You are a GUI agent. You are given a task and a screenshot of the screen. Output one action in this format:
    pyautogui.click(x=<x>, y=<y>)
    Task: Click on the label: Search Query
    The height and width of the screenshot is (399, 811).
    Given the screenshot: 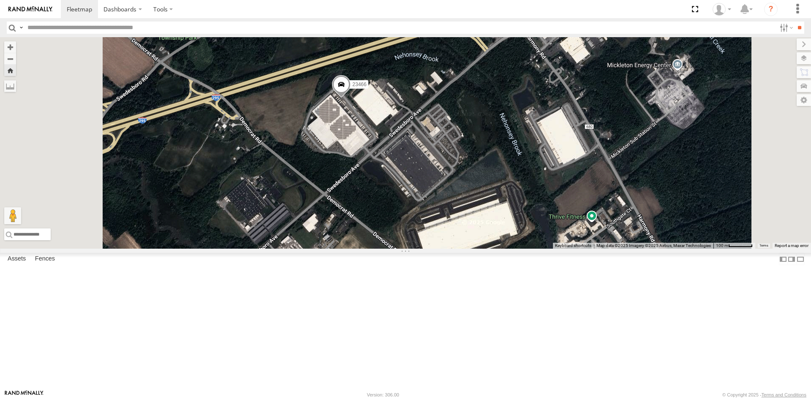 What is the action you would take?
    pyautogui.click(x=21, y=27)
    